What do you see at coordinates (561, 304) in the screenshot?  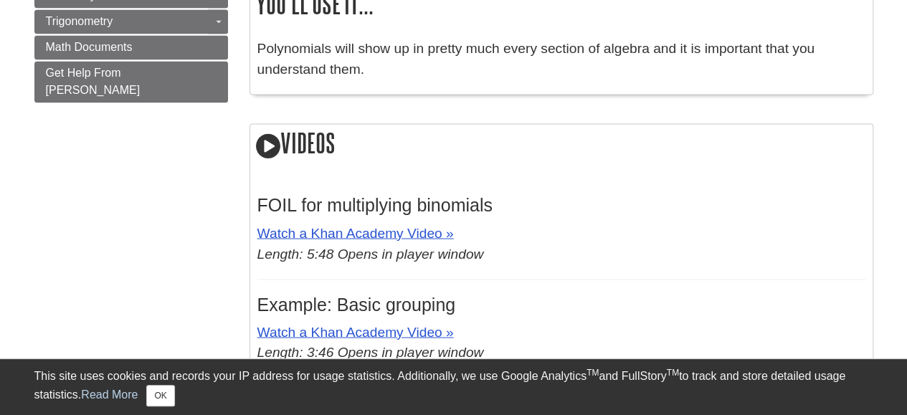 I see `h3: Example: Basic grouping` at bounding box center [561, 304].